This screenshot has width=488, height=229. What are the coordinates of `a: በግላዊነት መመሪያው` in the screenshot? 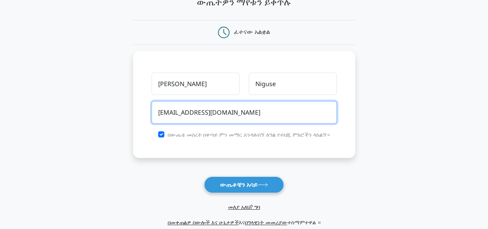 It's located at (266, 222).